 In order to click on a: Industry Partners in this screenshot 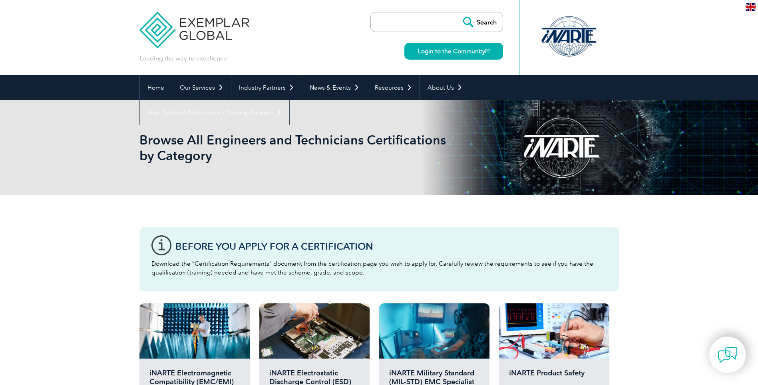, I will do `click(267, 88)`.